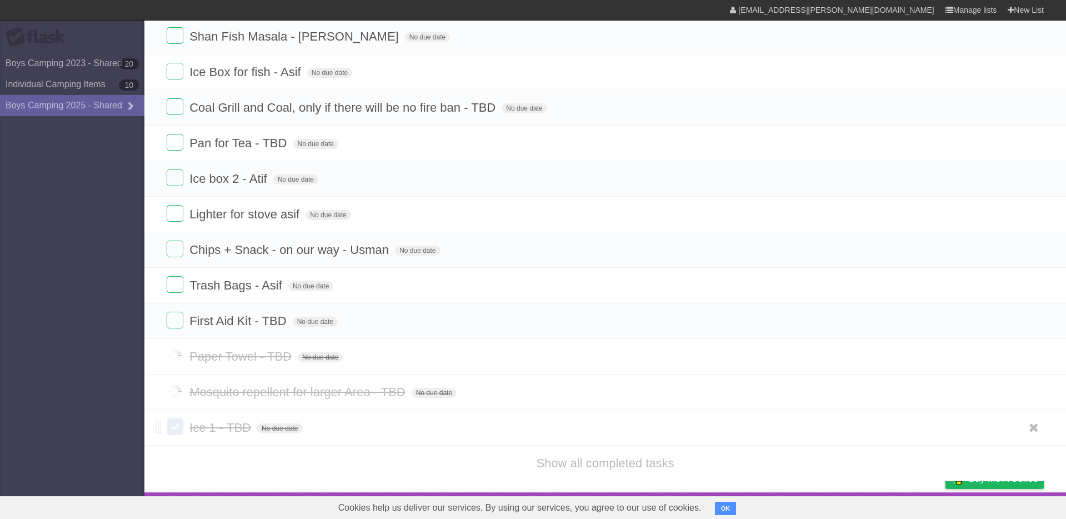 The height and width of the screenshot is (519, 1066). Describe the element at coordinates (605, 463) in the screenshot. I see `a: Show all completed tasks` at that location.